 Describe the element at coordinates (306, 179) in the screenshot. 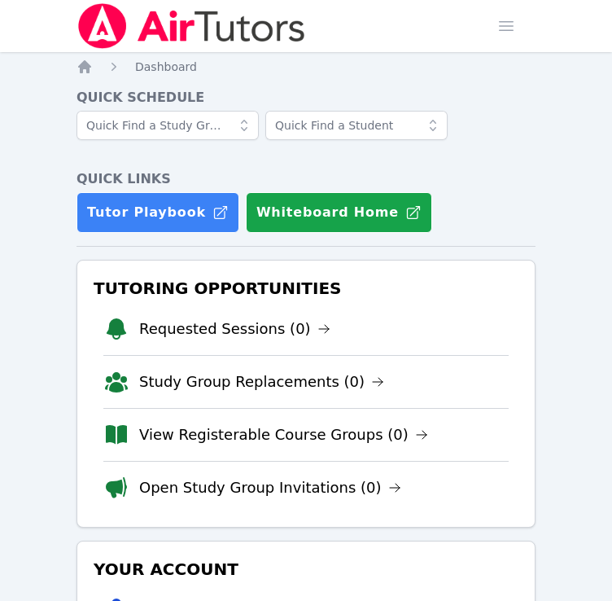

I see `h4: Quick Links` at that location.